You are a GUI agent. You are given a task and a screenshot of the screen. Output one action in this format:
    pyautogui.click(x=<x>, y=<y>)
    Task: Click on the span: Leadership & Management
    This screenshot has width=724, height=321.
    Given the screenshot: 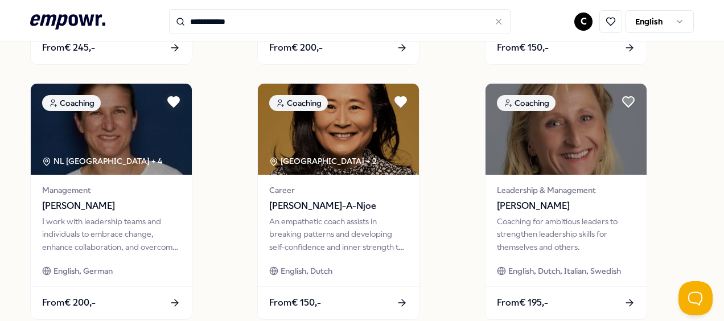 What is the action you would take?
    pyautogui.click(x=566, y=190)
    